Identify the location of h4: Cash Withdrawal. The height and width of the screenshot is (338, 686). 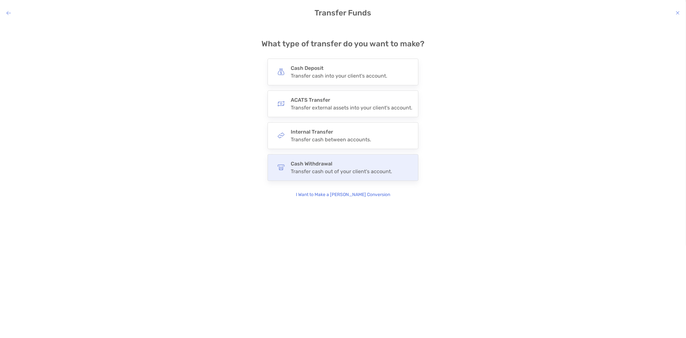
(341, 163).